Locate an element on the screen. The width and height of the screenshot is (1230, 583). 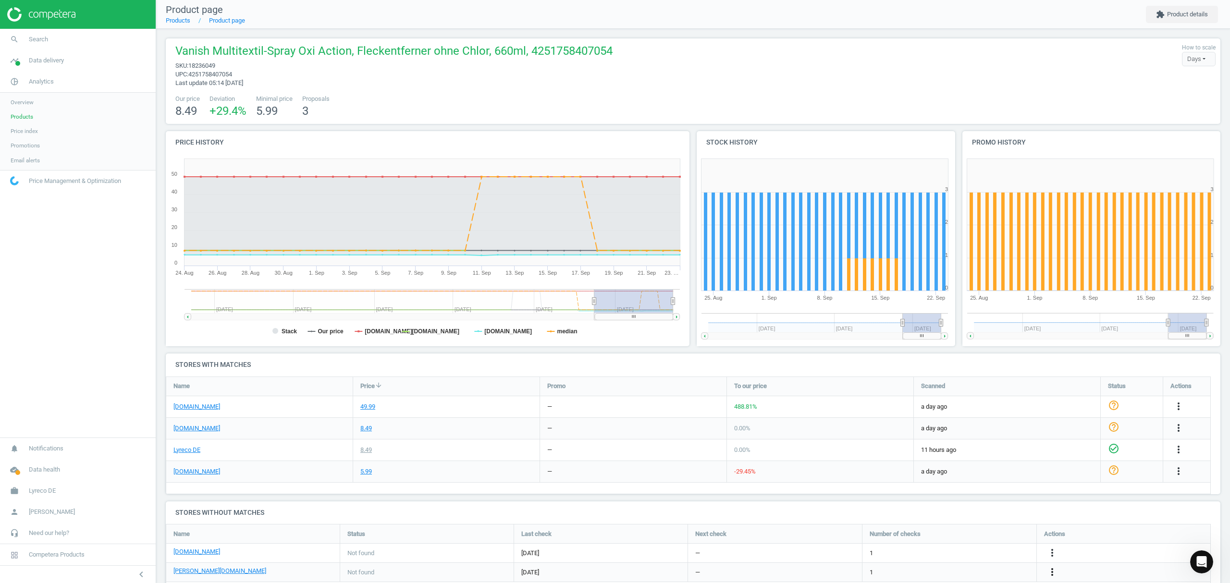
span: -29.45 % is located at coordinates (745, 471).